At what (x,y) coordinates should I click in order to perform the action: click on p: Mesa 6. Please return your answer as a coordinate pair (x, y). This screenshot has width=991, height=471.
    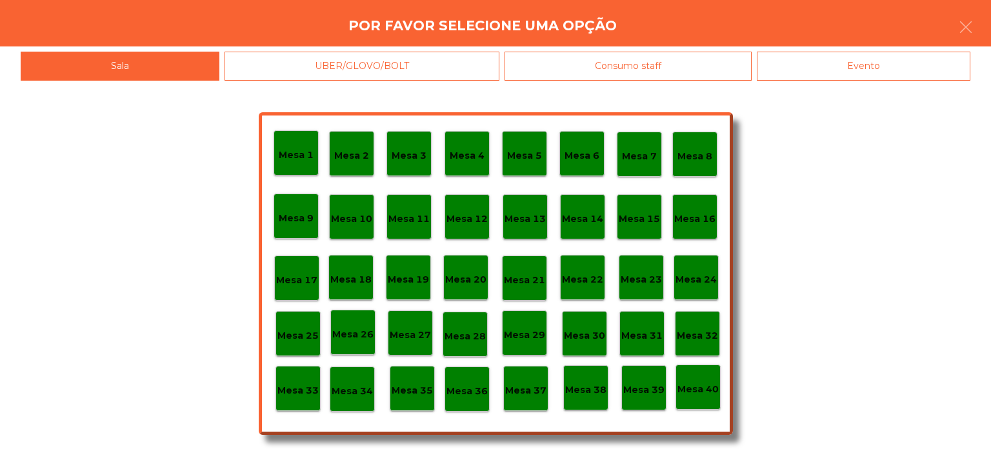
    Looking at the image, I should click on (582, 155).